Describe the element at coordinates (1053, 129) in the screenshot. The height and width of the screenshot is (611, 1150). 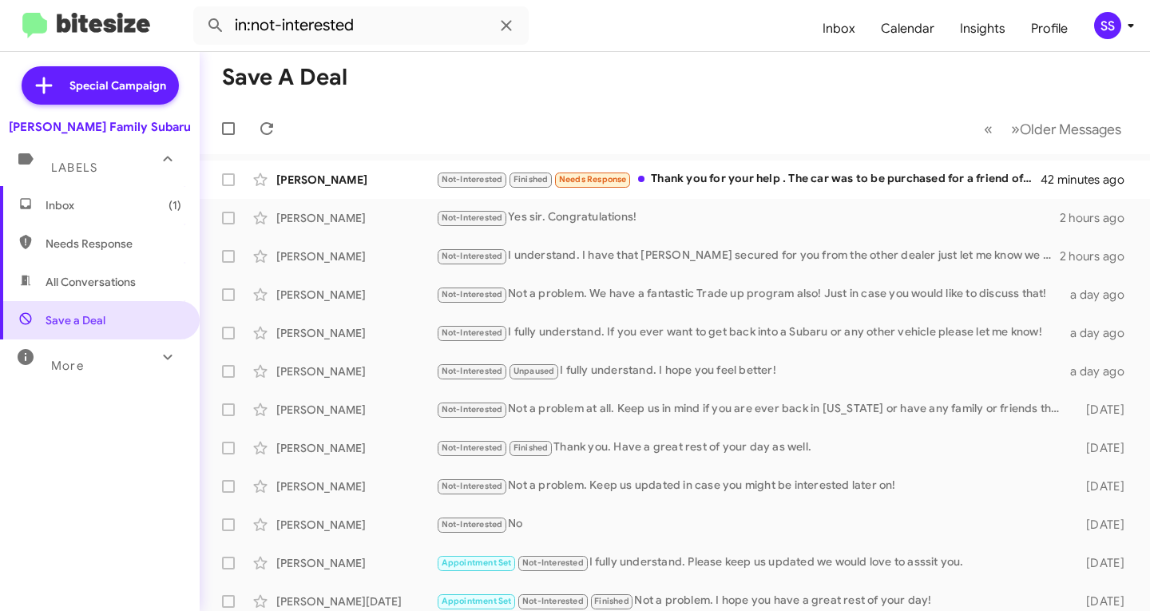
I see `nav: Page navigation example` at that location.